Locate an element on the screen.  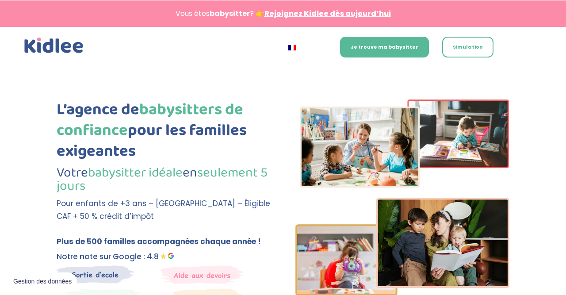
a: Rejoignez Kidlee dès aujourd’hui is located at coordinates (328, 13).